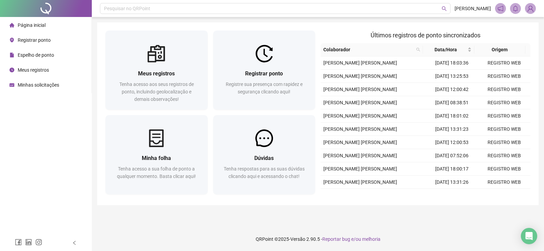  I want to click on span: Espelho de ponto, so click(36, 55).